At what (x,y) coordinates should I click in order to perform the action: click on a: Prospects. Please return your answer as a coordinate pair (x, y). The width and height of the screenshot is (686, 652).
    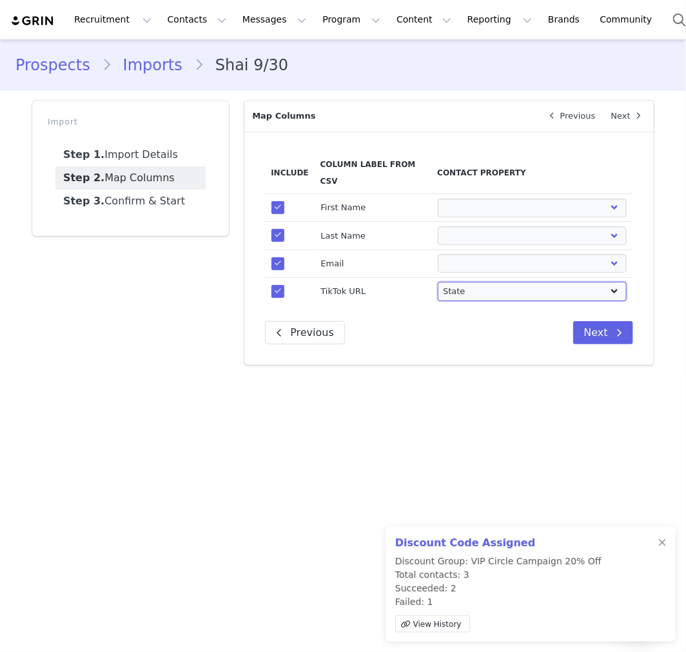
    Looking at the image, I should click on (59, 65).